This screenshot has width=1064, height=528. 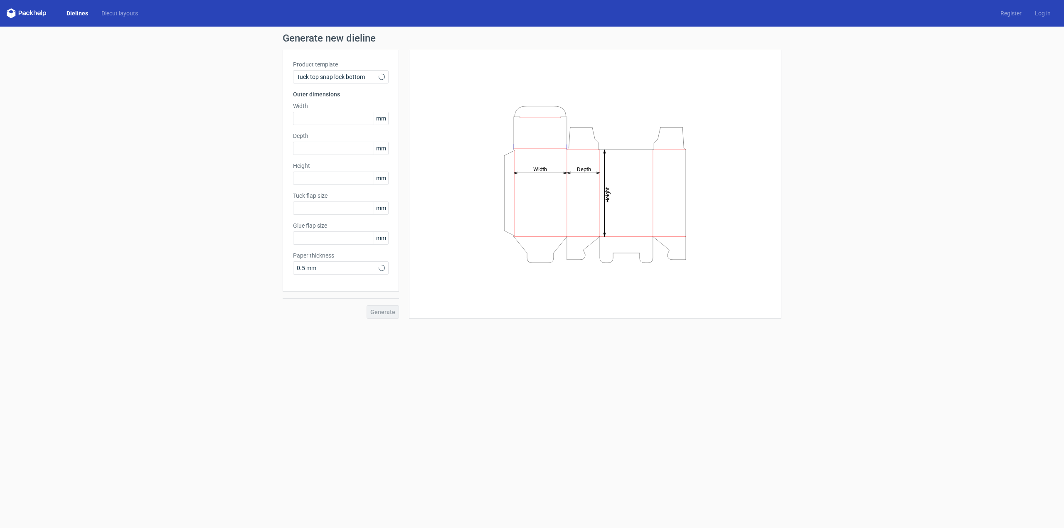 What do you see at coordinates (341, 226) in the screenshot?
I see `label: Glue flap size` at bounding box center [341, 226].